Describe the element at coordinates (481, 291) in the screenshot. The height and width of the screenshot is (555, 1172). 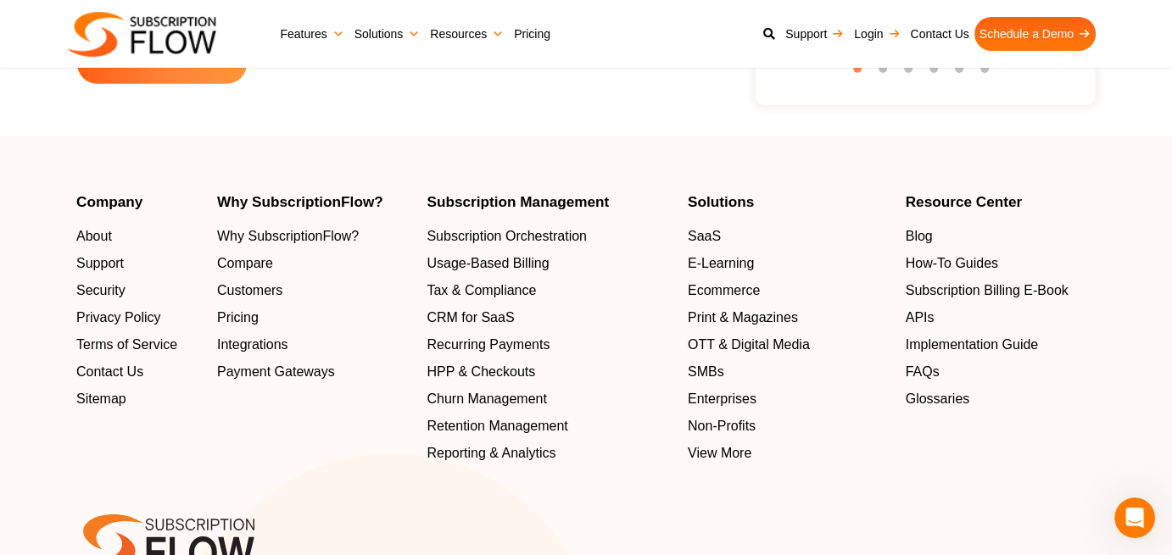
I see `span: Tax & Compliance` at that location.